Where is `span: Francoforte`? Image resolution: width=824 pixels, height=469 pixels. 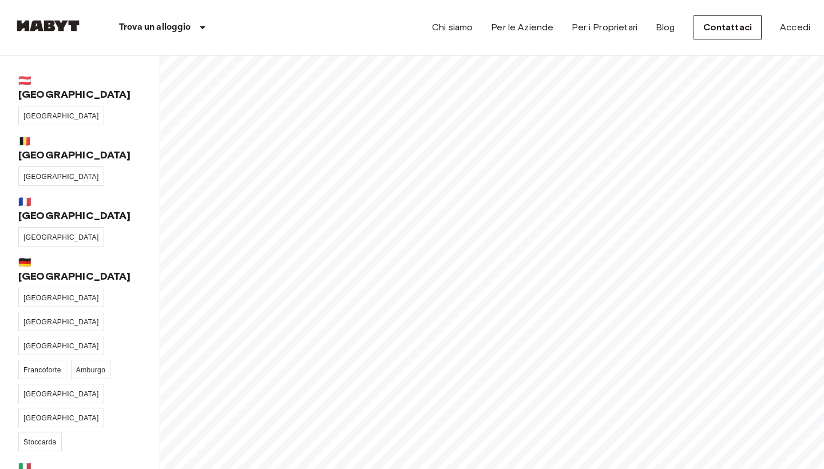
span: Francoforte is located at coordinates (42, 370).